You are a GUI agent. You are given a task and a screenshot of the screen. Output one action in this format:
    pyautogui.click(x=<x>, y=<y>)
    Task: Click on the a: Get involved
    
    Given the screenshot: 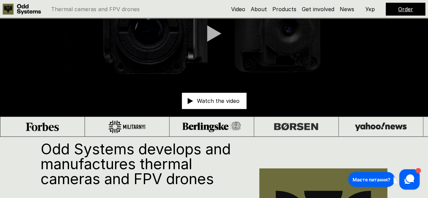 What is the action you would take?
    pyautogui.click(x=318, y=9)
    